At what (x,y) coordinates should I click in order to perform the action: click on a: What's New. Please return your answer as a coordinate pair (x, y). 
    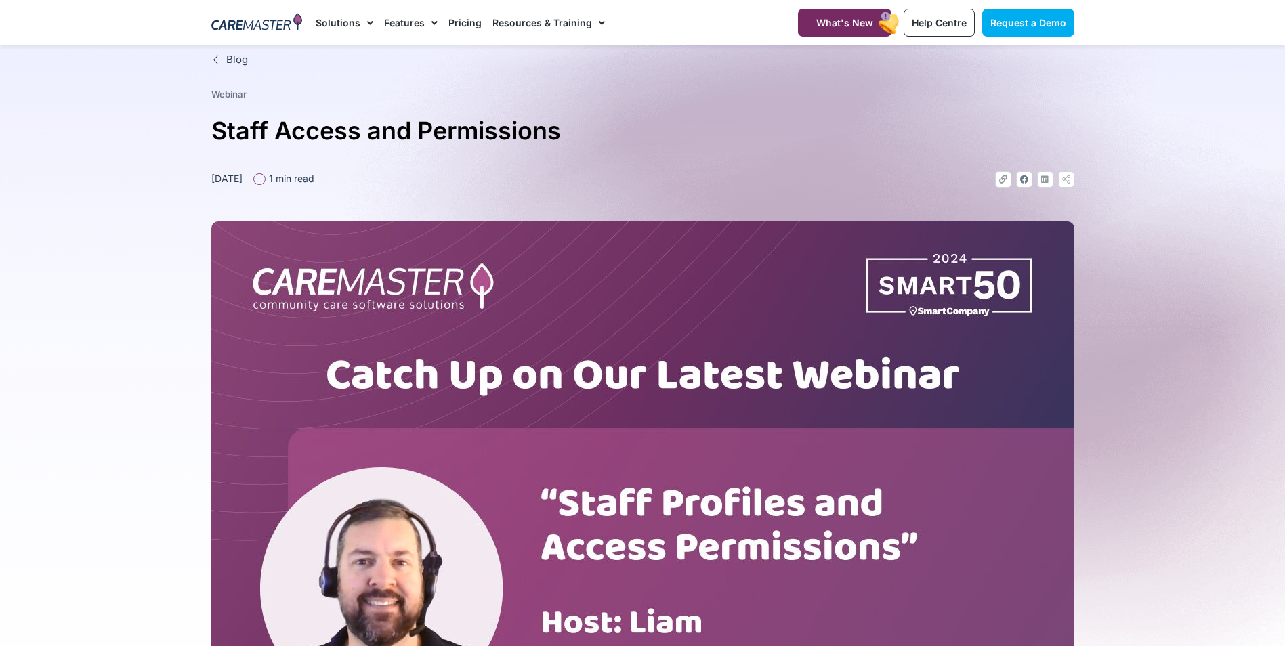
    Looking at the image, I should click on (845, 22).